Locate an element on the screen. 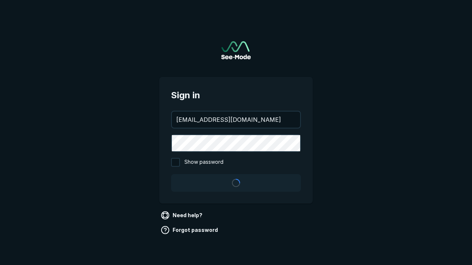 This screenshot has width=472, height=265. input: your@email.com is located at coordinates (236, 120).